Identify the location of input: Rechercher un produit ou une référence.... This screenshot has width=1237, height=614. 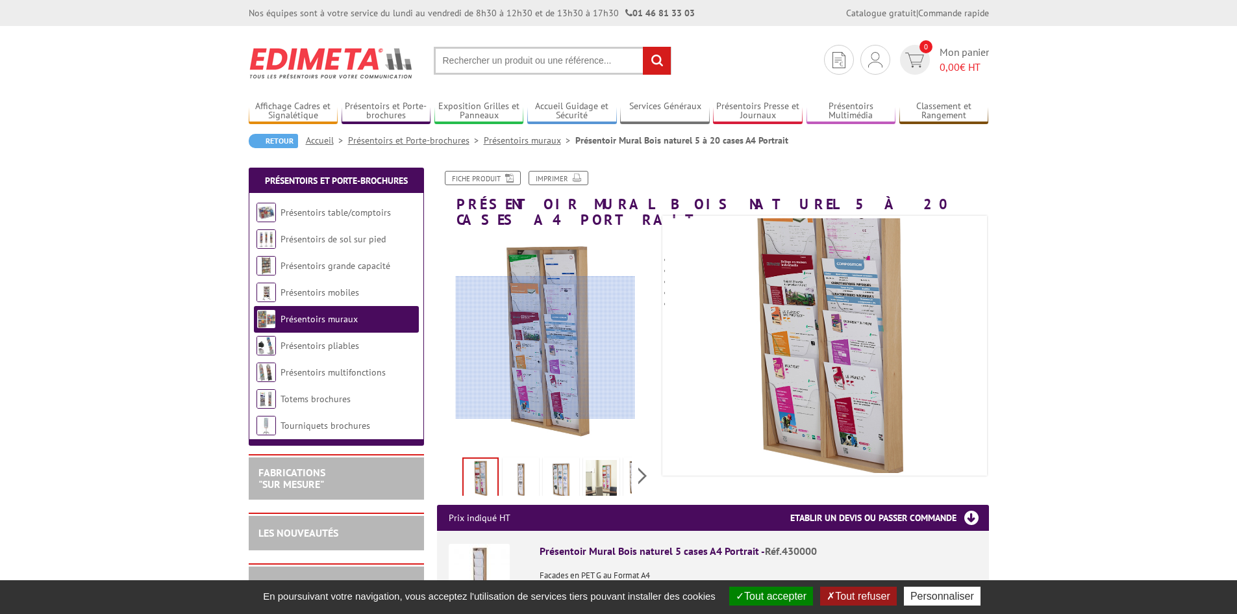
(553, 60).